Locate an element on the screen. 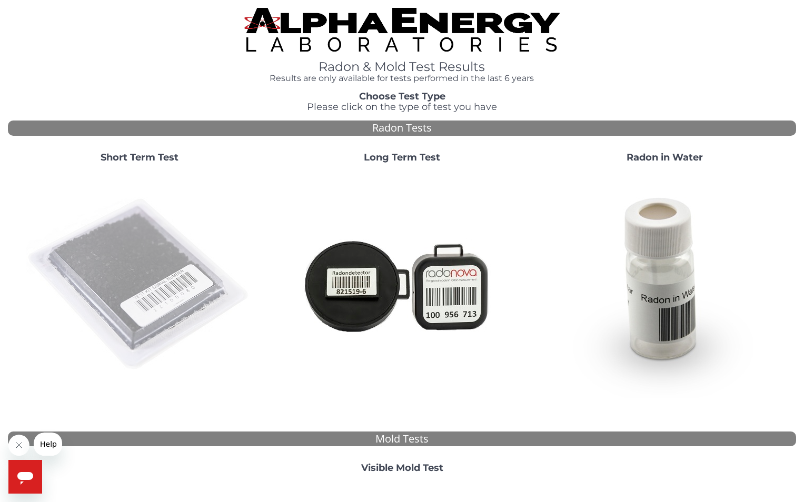 Image resolution: width=804 pixels, height=502 pixels. img: TightCrop.jpg is located at coordinates (402, 29).